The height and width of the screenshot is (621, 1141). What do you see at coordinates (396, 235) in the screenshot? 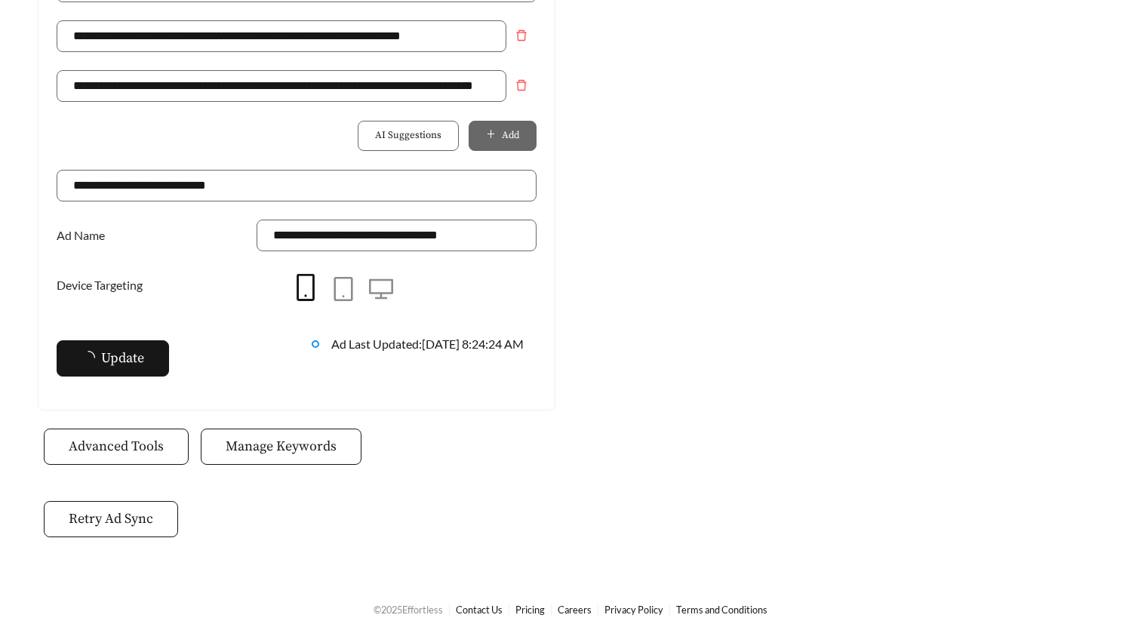
I see `input: Ad Name` at bounding box center [396, 235].